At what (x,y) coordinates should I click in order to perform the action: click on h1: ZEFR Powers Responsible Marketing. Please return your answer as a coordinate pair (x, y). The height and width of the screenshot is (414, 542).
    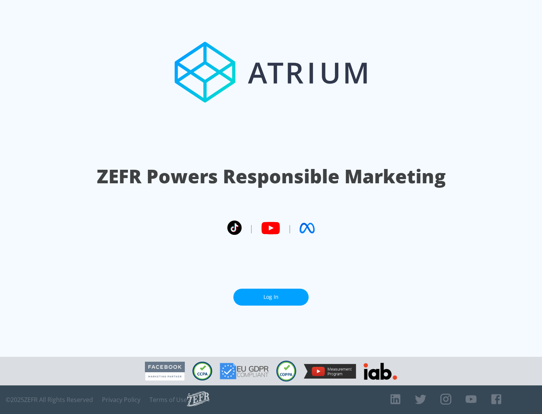
    Looking at the image, I should click on (271, 176).